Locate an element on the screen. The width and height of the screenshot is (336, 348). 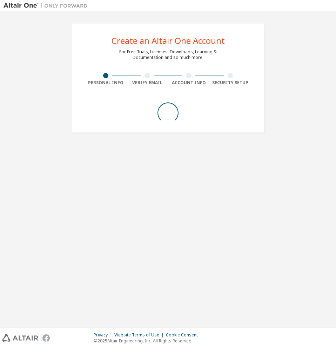
div: Personal Info is located at coordinates (105, 83).